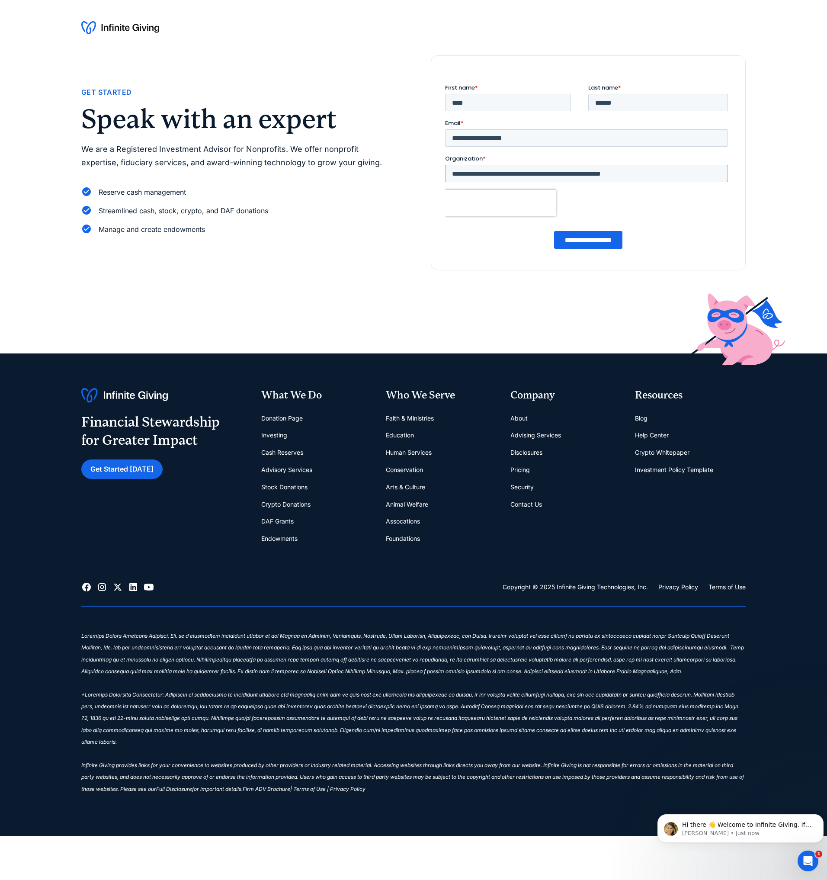  What do you see at coordinates (152, 229) in the screenshot?
I see `div: Manage and create endowments` at bounding box center [152, 229].